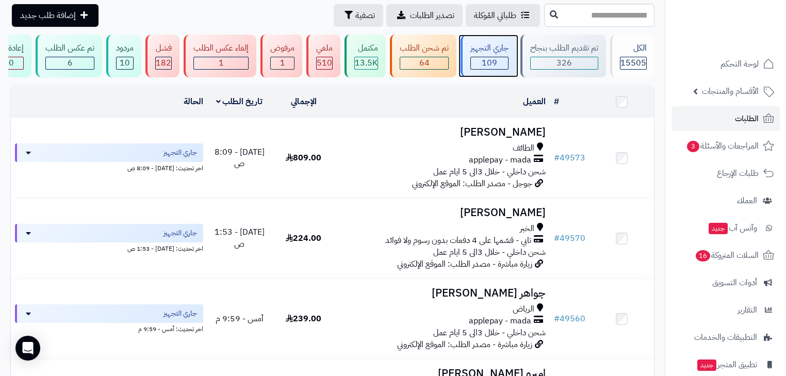 This screenshot has height=376, width=786. What do you see at coordinates (193, 102) in the screenshot?
I see `a: الحالة` at bounding box center [193, 102].